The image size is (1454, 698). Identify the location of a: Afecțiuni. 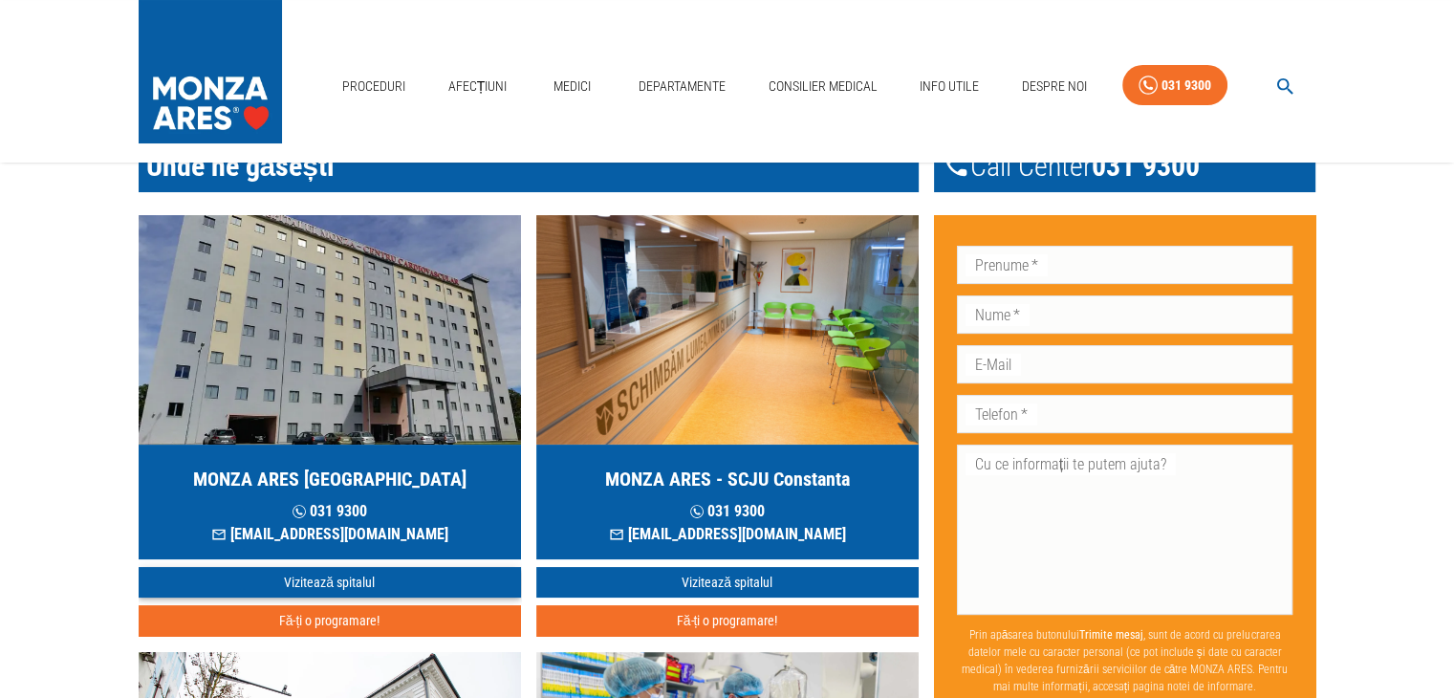
(478, 86).